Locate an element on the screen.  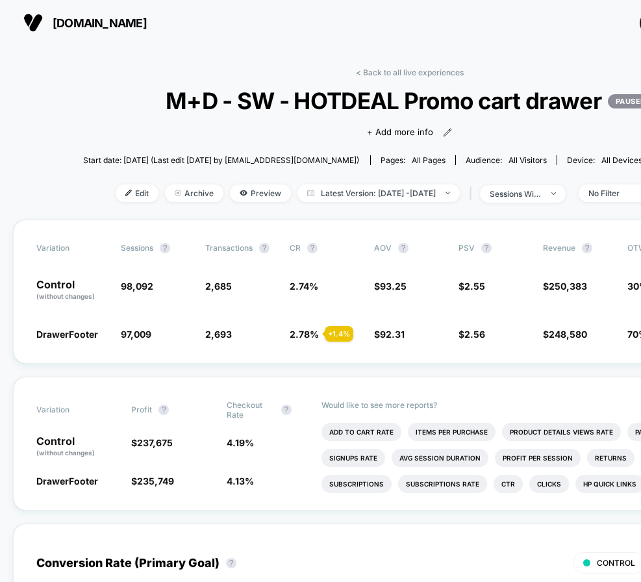
span: PSV is located at coordinates (467, 248).